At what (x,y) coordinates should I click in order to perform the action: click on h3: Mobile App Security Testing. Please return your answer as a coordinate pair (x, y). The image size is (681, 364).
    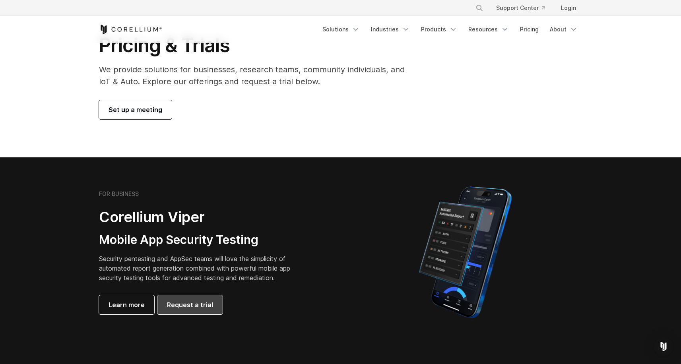
    Looking at the image, I should click on (201, 240).